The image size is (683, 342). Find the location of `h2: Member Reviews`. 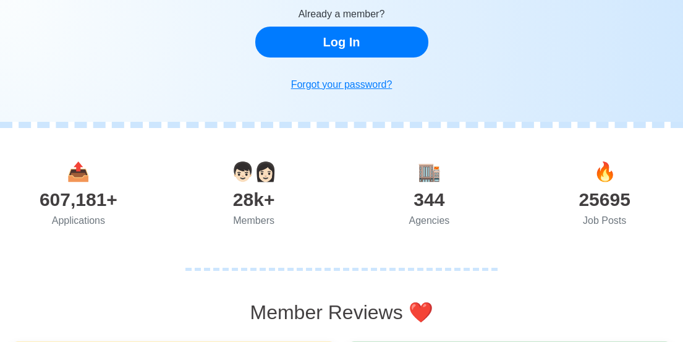

h2: Member Reviews is located at coordinates (341, 312).